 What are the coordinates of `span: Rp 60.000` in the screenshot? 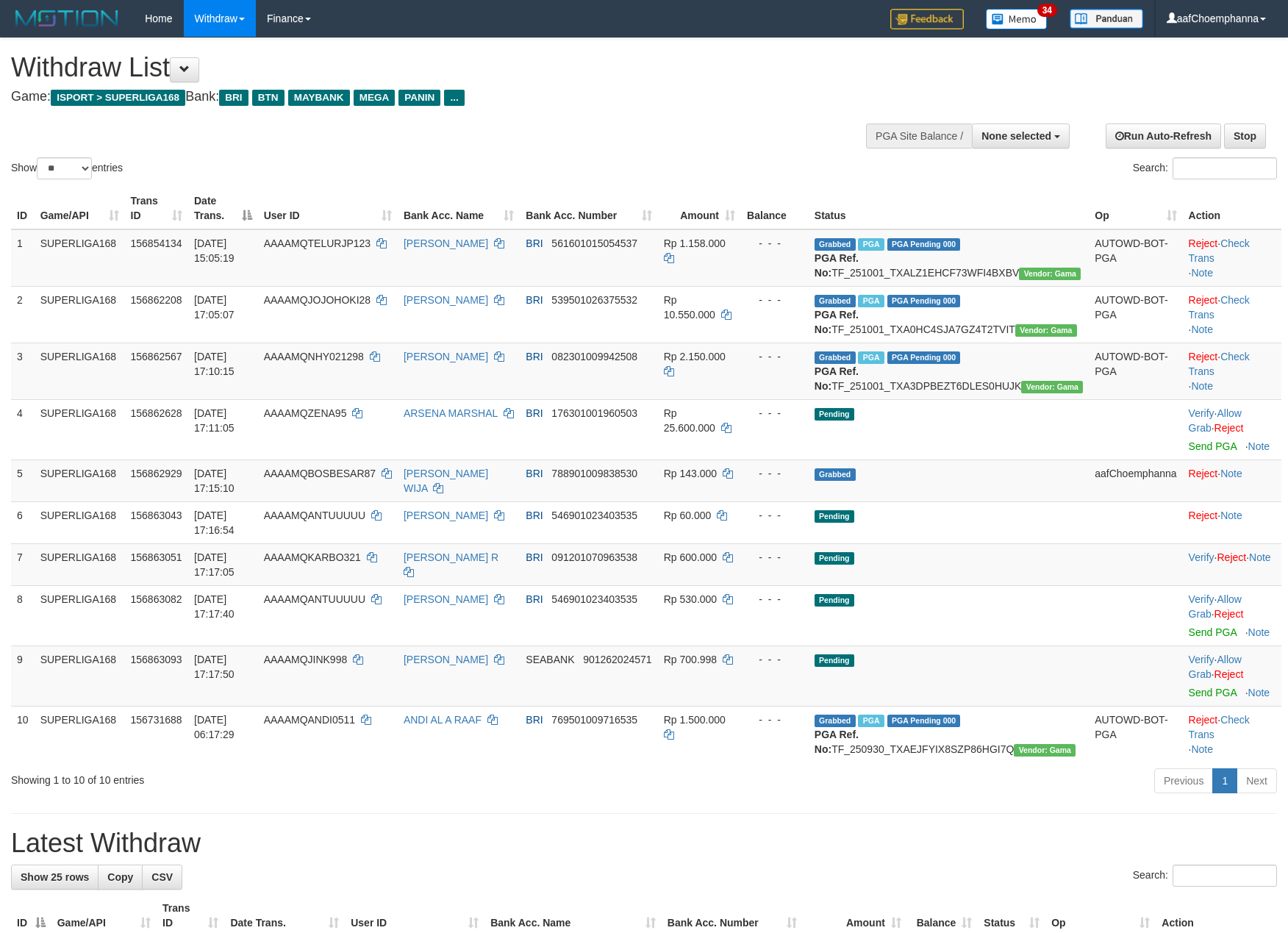 It's located at (687, 516).